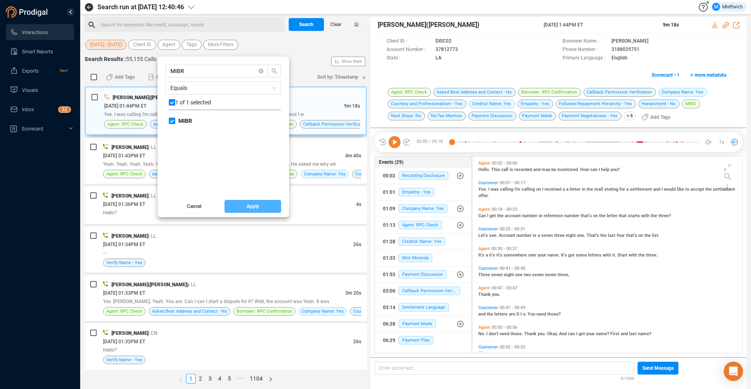 The width and height of the screenshot is (751, 389). I want to click on span: with, so click(608, 255).